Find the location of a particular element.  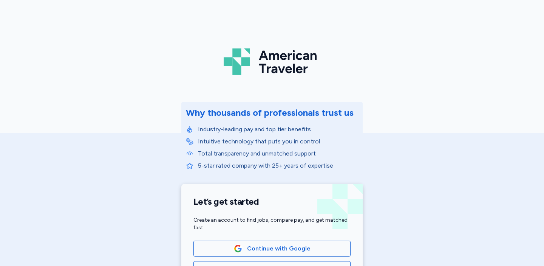

button: Google LogoContinue with Google is located at coordinates (272, 248).